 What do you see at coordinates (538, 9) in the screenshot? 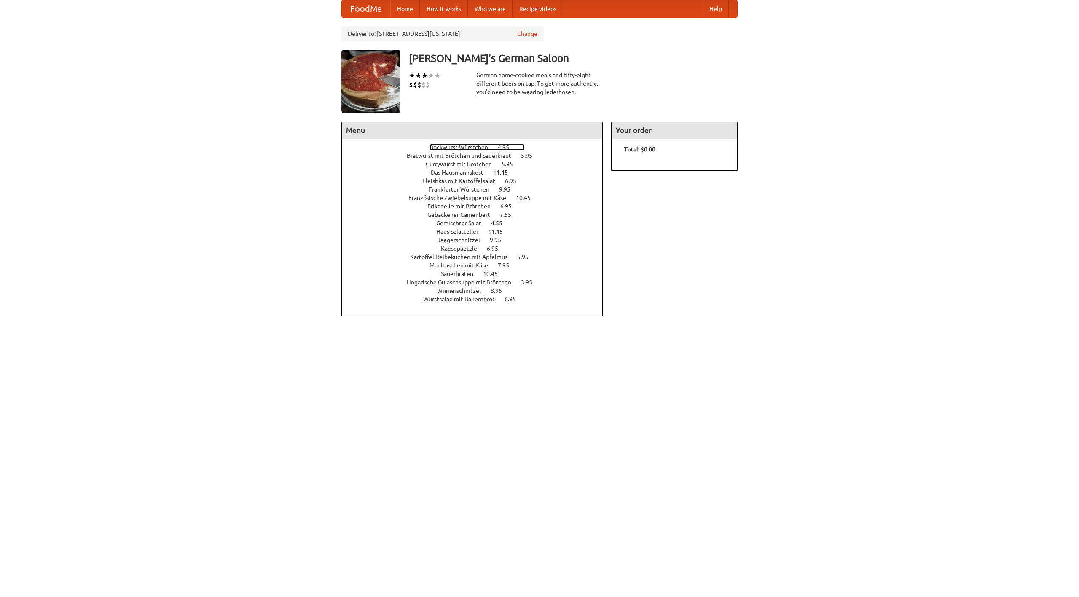
I see `a: Recipe videos` at bounding box center [538, 9].